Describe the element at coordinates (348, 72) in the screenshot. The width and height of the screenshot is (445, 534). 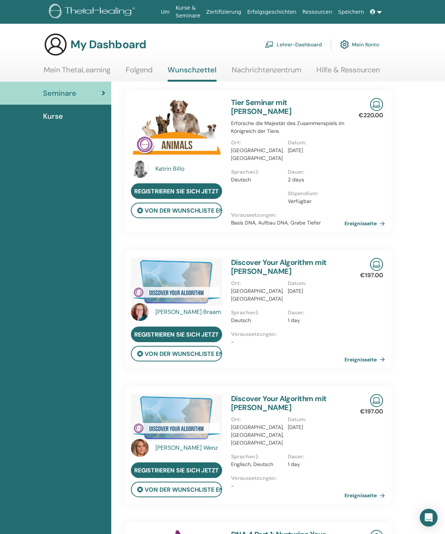
I see `a: Hilfe & Ressourcen` at that location.